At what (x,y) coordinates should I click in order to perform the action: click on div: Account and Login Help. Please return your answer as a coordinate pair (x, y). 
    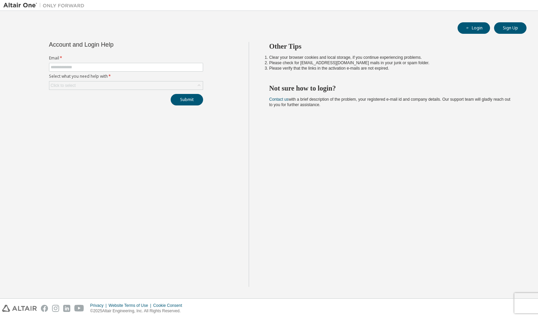
    Looking at the image, I should click on (111, 45).